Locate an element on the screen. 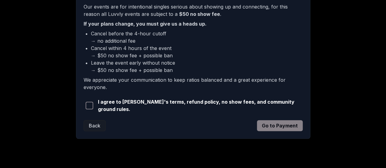 Image resolution: width=386 pixels, height=168 pixels. b: $50 no show fee is located at coordinates (199, 14).